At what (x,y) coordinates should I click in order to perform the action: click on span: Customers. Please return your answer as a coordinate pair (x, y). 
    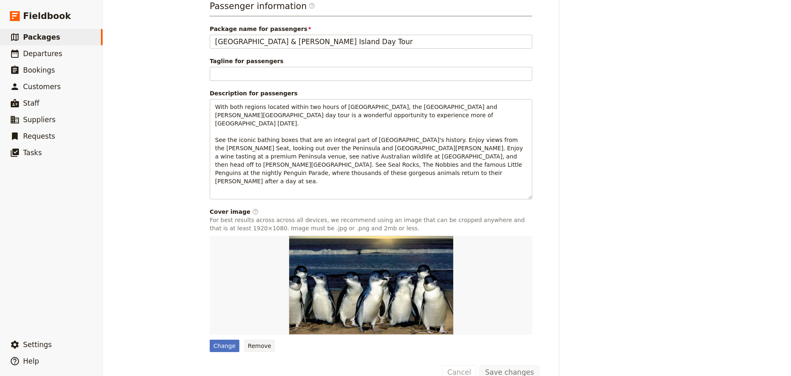
    Looking at the image, I should click on (42, 87).